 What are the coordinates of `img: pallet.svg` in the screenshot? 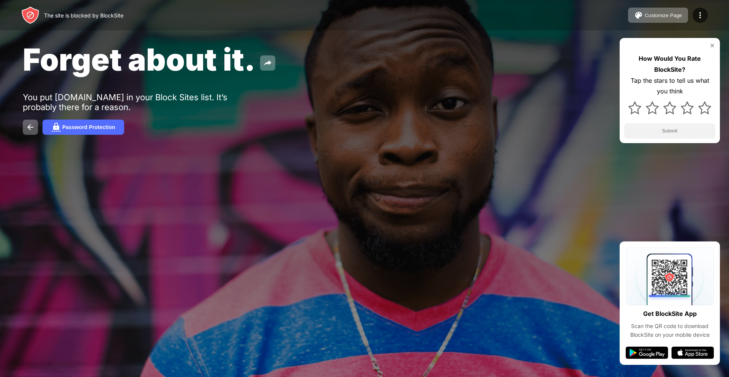 It's located at (638, 15).